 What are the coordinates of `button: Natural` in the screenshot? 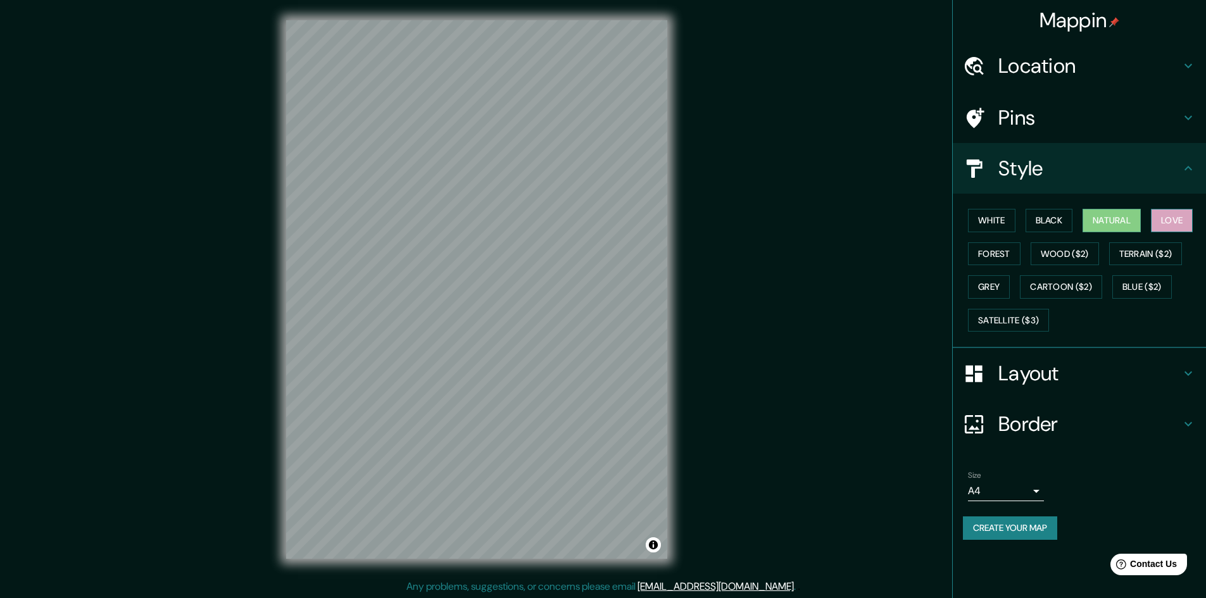 It's located at (1112, 220).